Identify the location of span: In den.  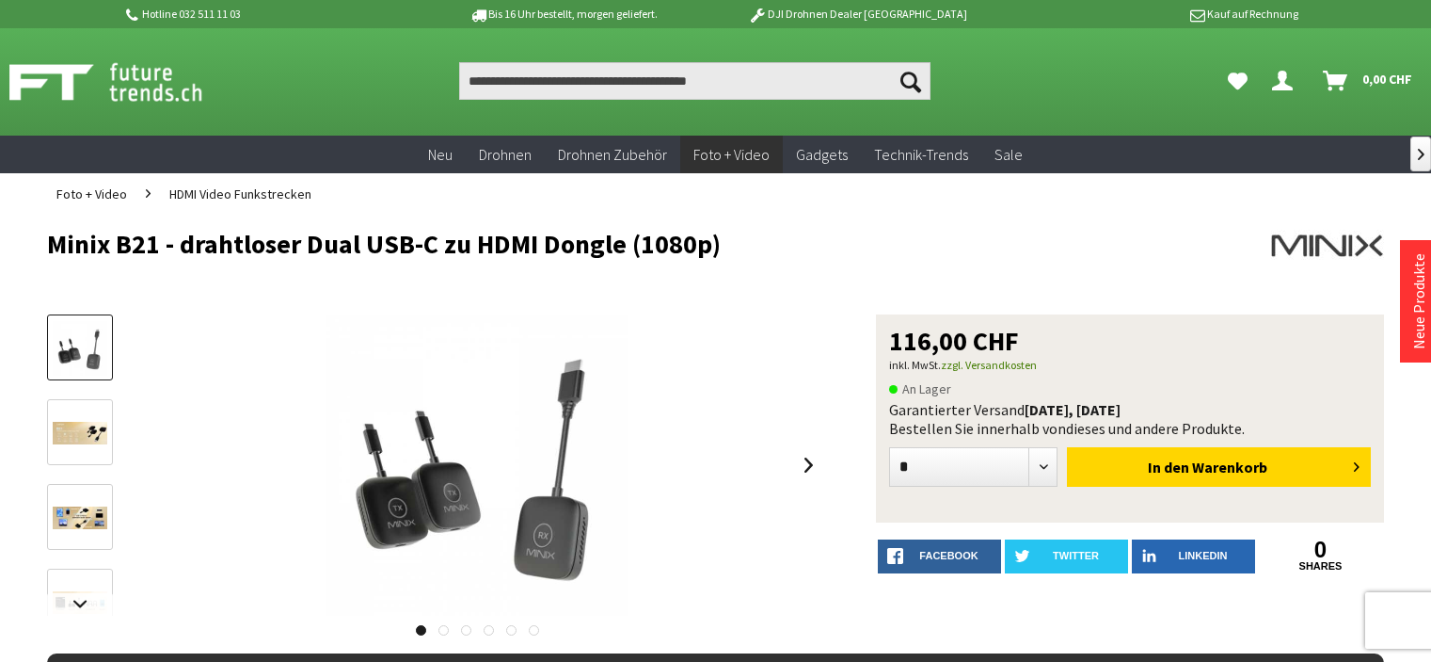
(1169, 467).